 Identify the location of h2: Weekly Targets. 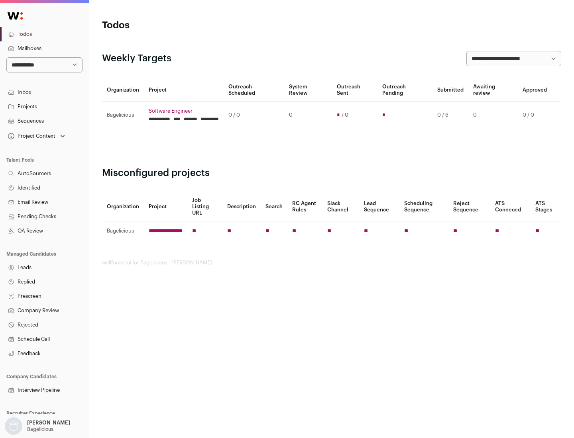
(137, 59).